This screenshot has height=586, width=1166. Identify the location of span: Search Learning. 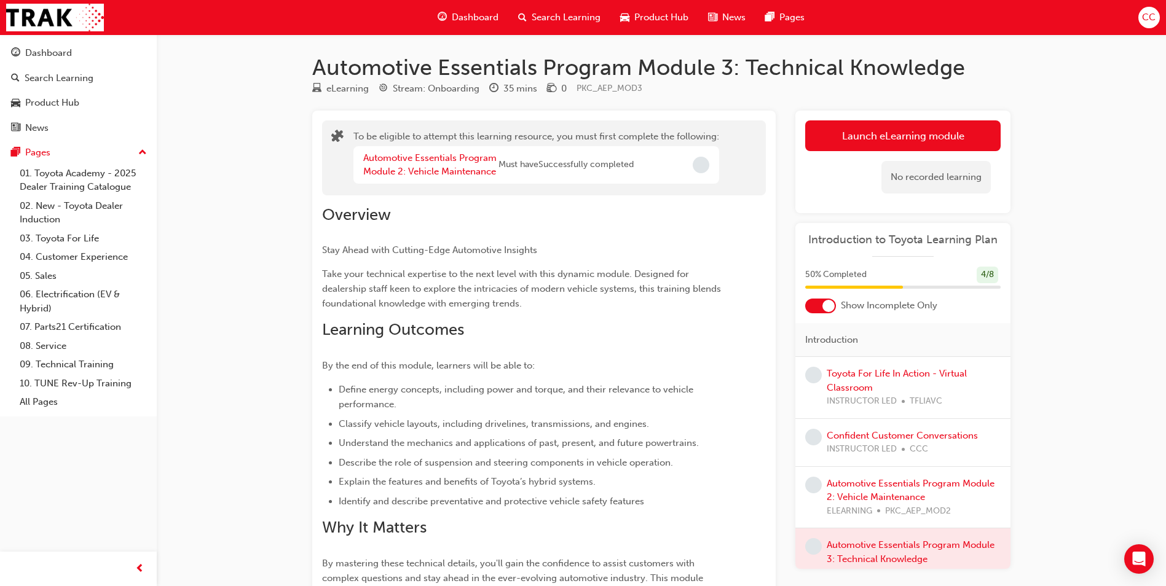
(566, 17).